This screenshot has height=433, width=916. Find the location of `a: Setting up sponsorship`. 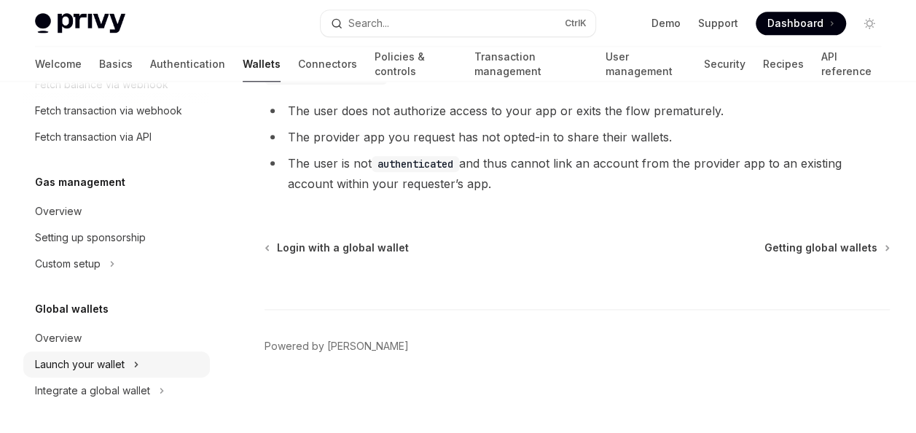

a: Setting up sponsorship is located at coordinates (117, 237).